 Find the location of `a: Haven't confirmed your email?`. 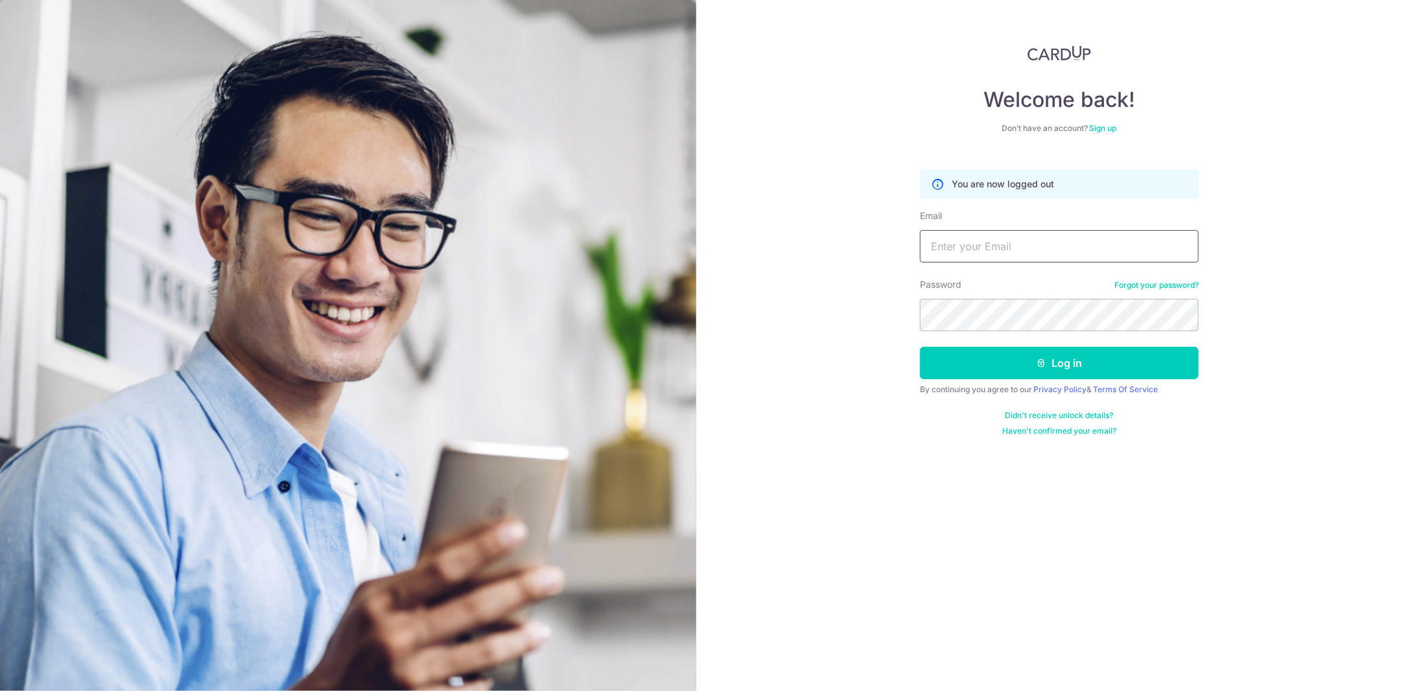

a: Haven't confirmed your email? is located at coordinates (1060, 431).